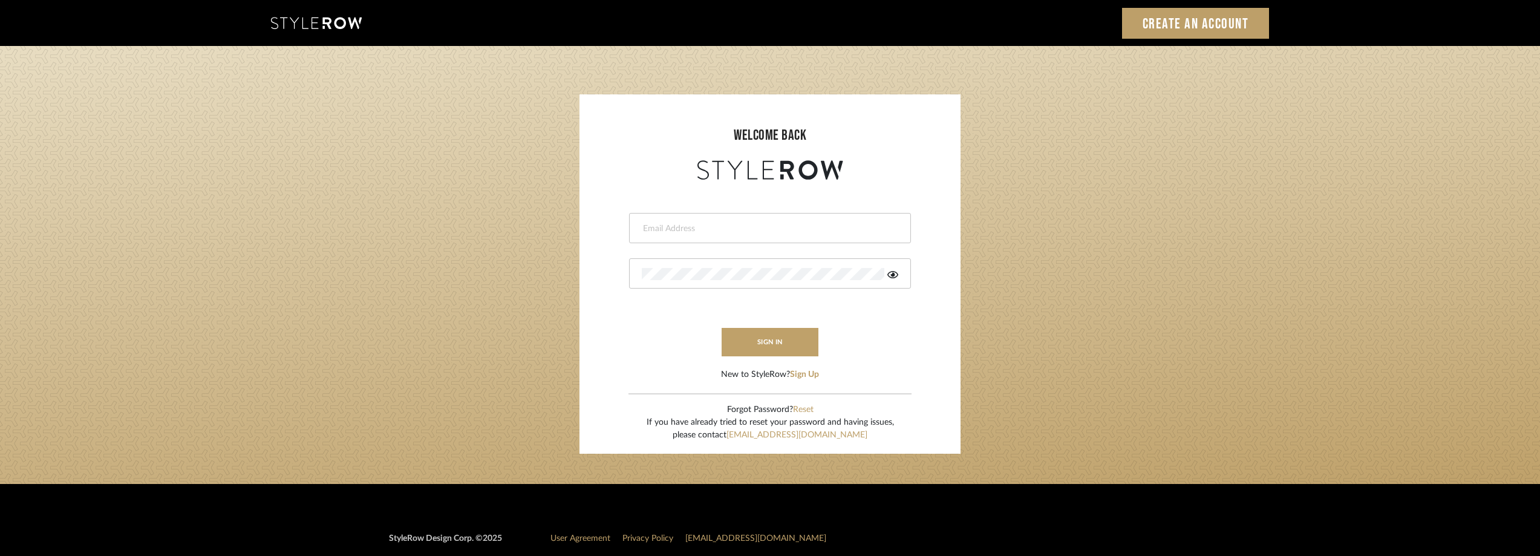 The height and width of the screenshot is (556, 1540). What do you see at coordinates (770, 409) in the screenshot?
I see `div: Forgot Password?` at bounding box center [770, 409].